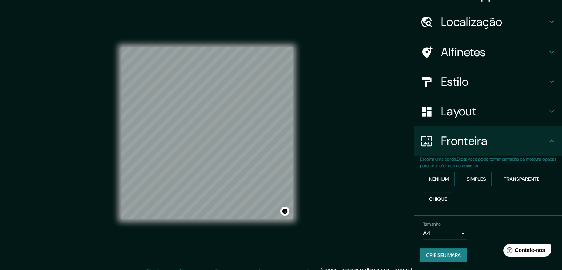 The image size is (562, 270). Describe the element at coordinates (207, 133) in the screenshot. I see `canvas: Mapa` at that location.